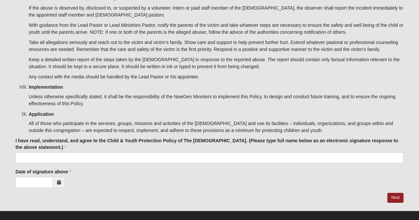 Image resolution: width=419 pixels, height=220 pixels. What do you see at coordinates (395, 198) in the screenshot?
I see `a: Next` at bounding box center [395, 198].